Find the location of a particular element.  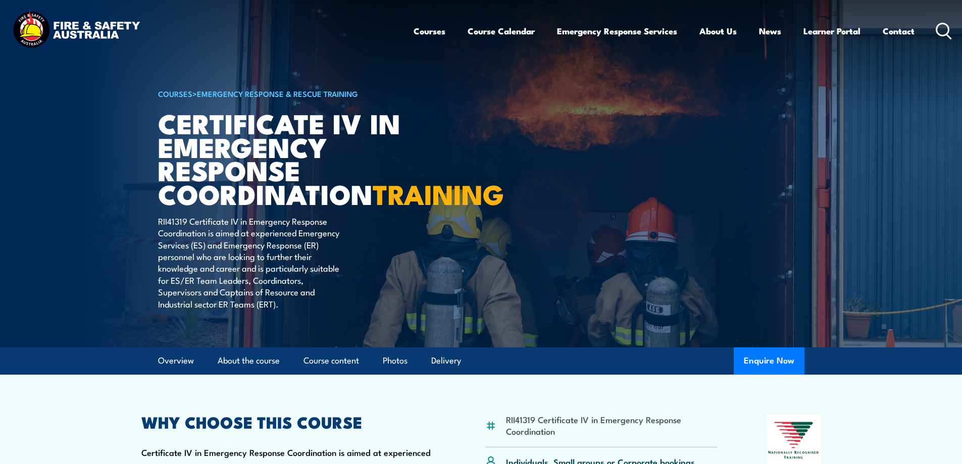

a: Courses is located at coordinates (429, 31).